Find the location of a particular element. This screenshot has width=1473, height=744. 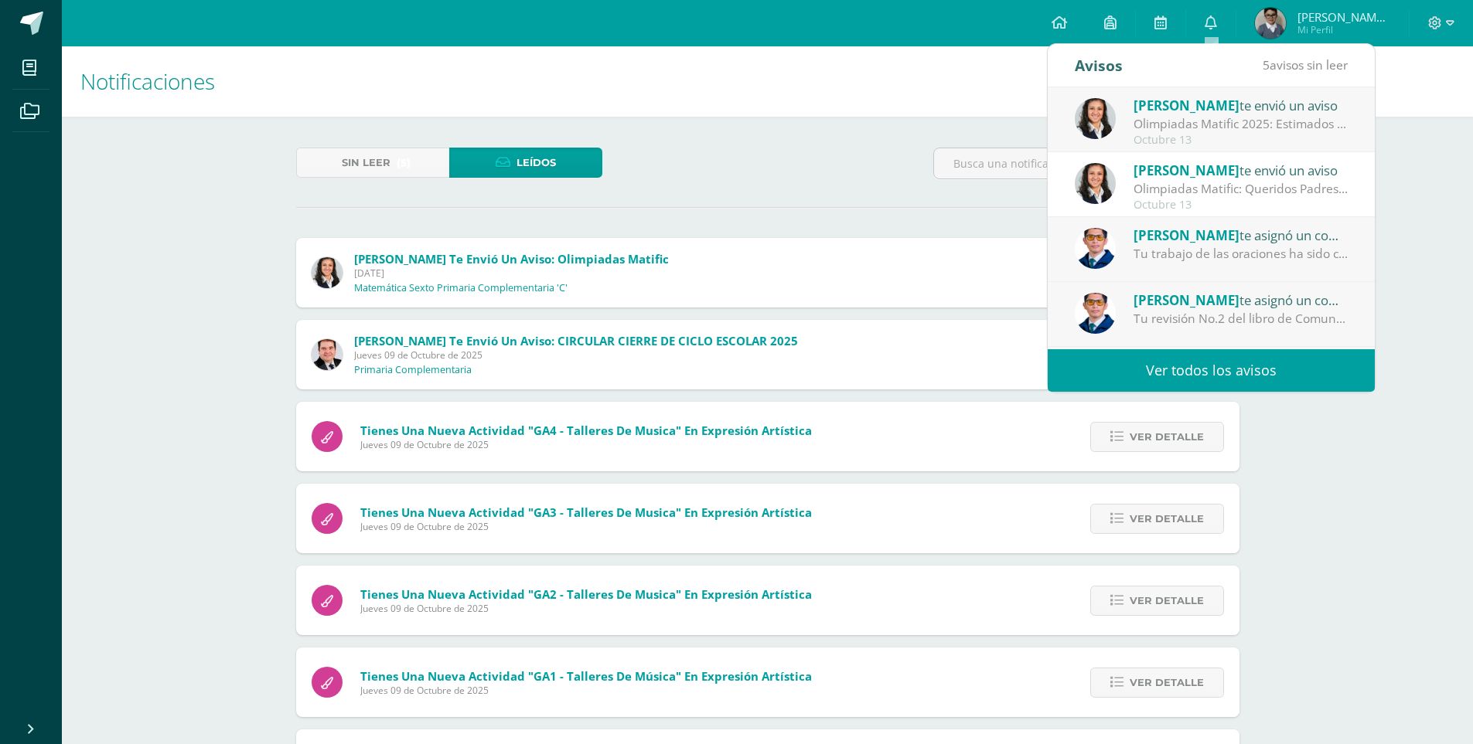

img: 57933e79c0f622885edf5cfea874362b.png is located at coordinates (327, 355).